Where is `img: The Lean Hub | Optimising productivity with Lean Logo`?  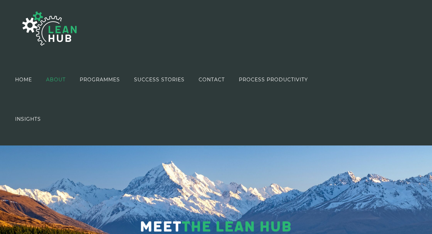 img: The Lean Hub | Optimising productivity with Lean Logo is located at coordinates (49, 29).